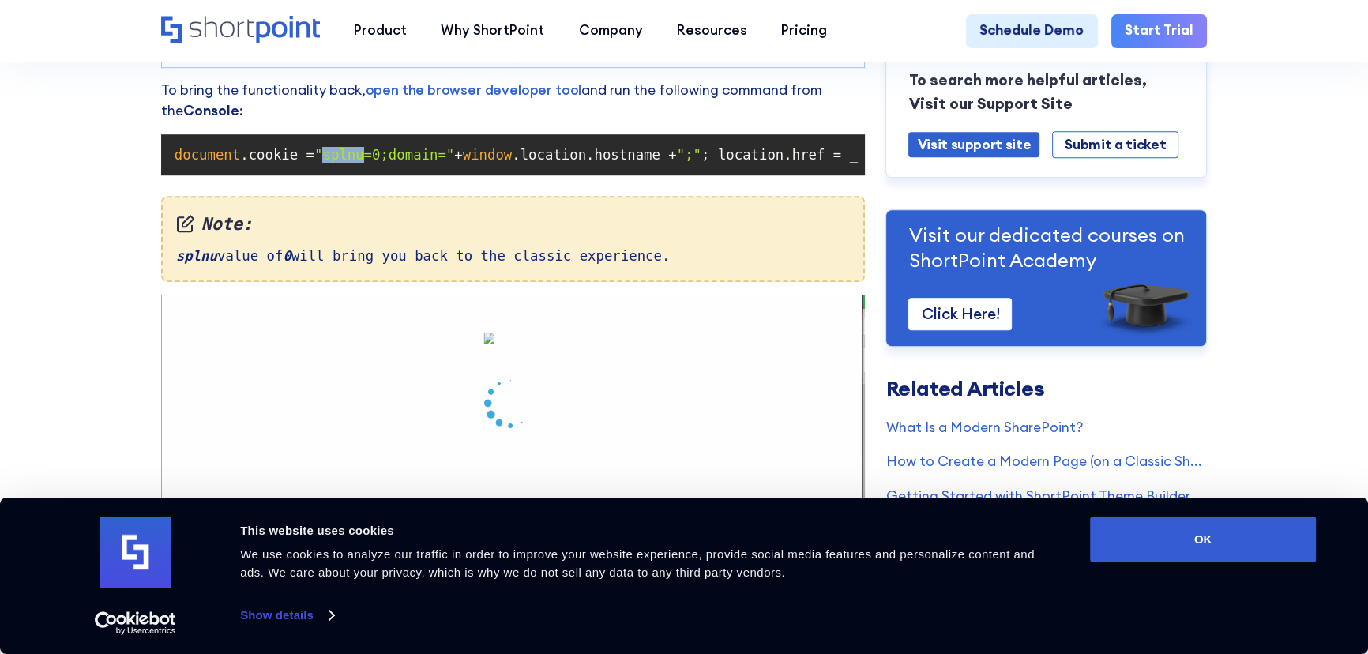  Describe the element at coordinates (974, 145) in the screenshot. I see `a: Visit support site` at that location.